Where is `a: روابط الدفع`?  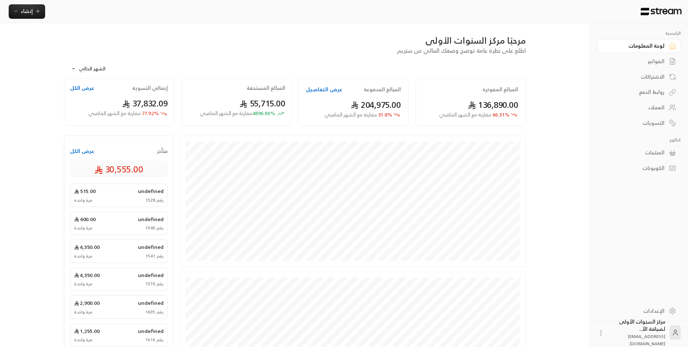 a: روابط الدفع is located at coordinates (639, 92).